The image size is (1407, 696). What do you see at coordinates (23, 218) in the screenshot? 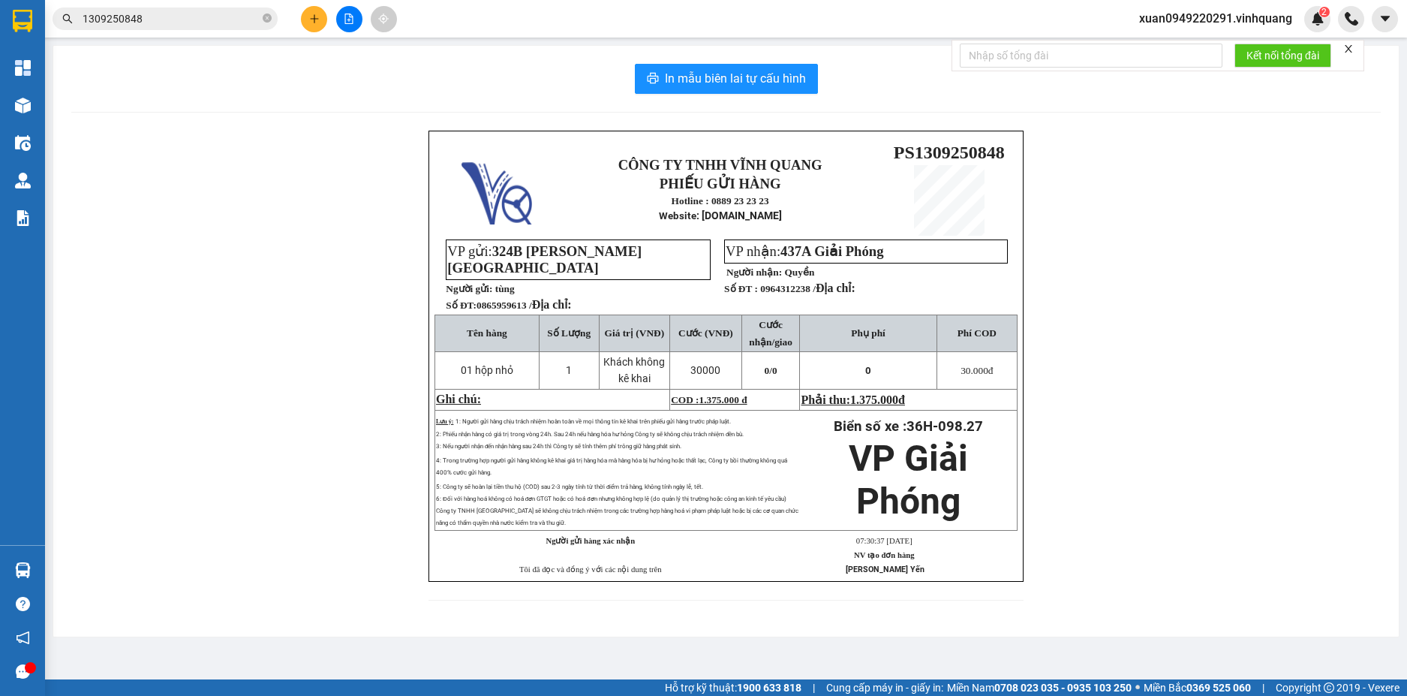
I see `img: solution-icon` at bounding box center [23, 218].